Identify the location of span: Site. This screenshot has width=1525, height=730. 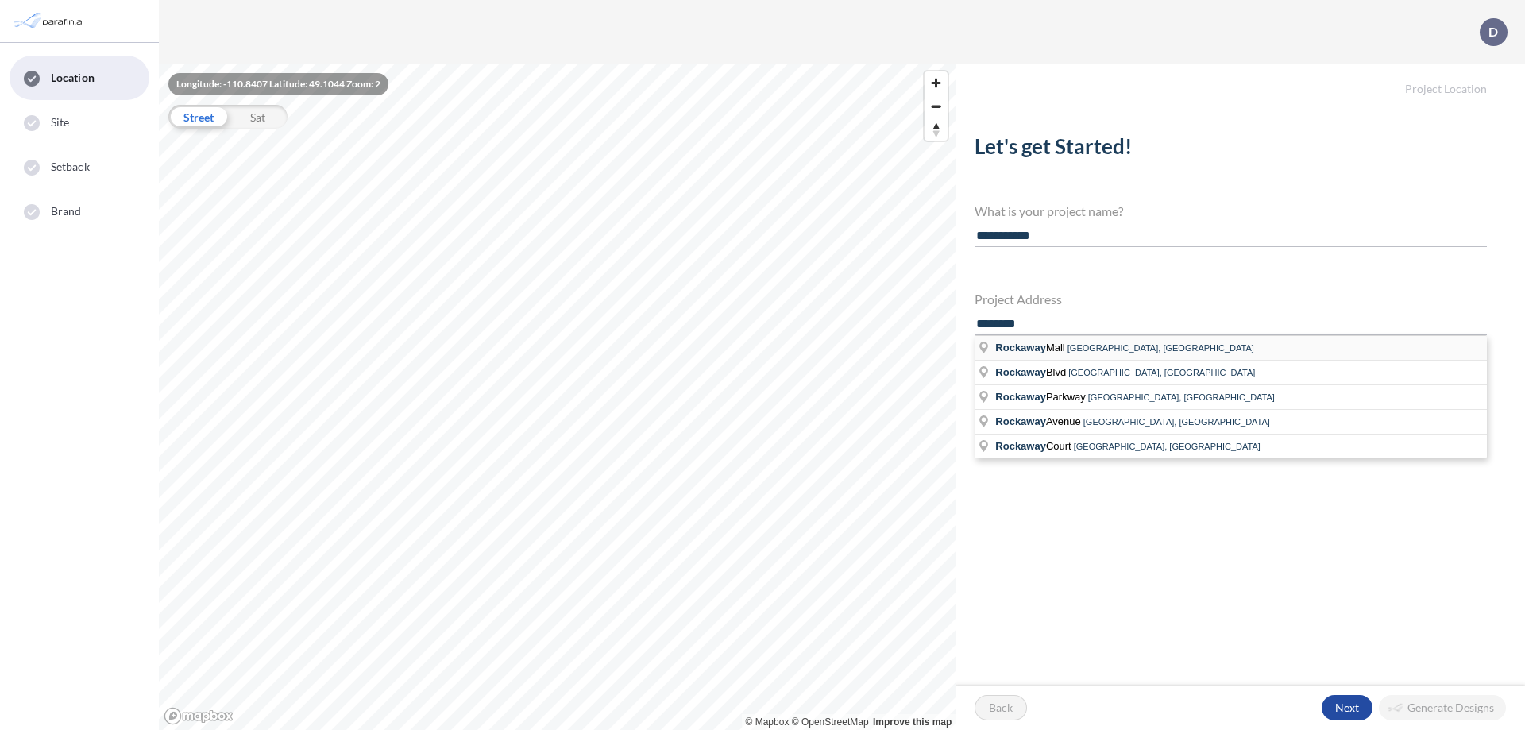
(60, 122).